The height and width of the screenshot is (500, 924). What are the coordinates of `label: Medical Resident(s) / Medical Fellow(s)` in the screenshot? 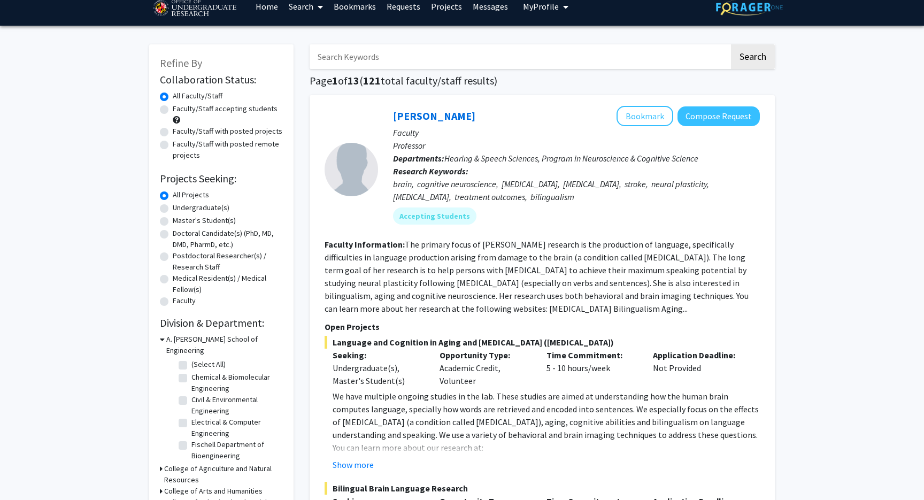 It's located at (228, 284).